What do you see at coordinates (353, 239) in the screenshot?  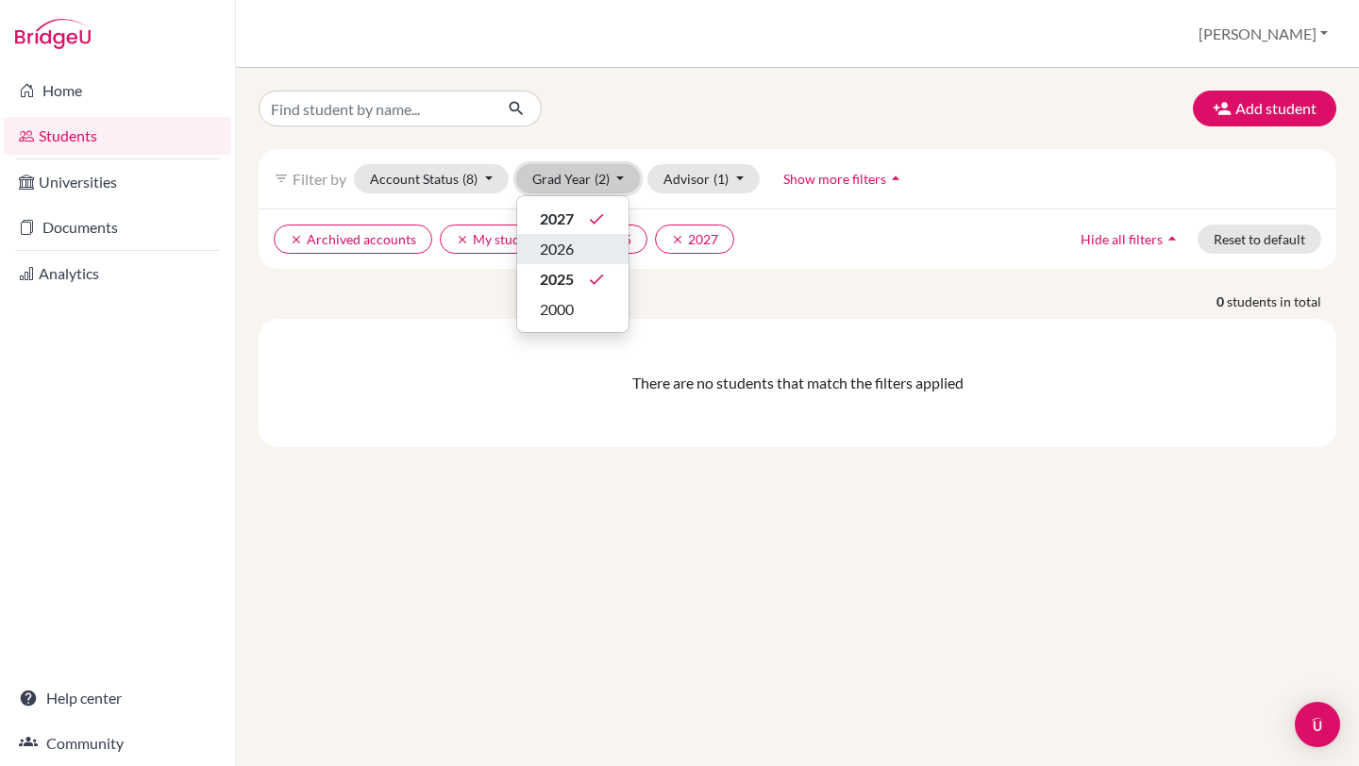 I see `button: clearArchived accounts` at bounding box center [353, 239].